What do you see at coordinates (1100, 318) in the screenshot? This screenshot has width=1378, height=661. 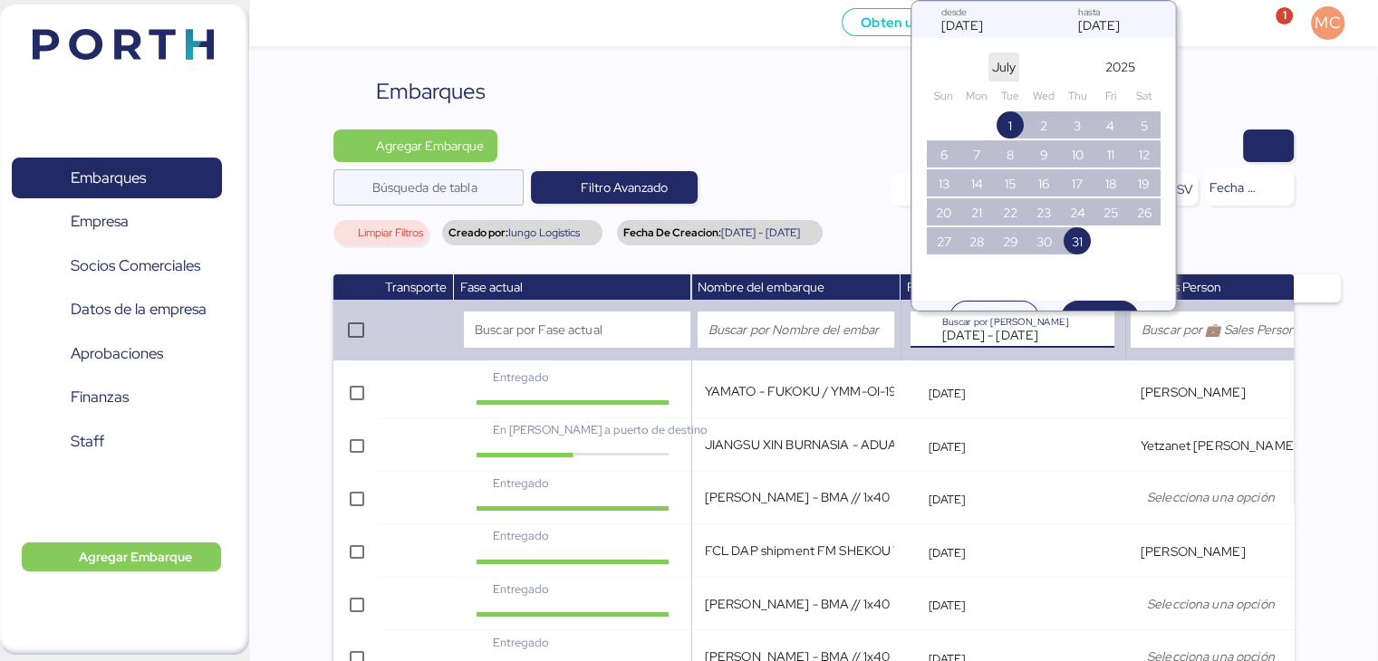 I see `button: Buscar` at bounding box center [1100, 318].